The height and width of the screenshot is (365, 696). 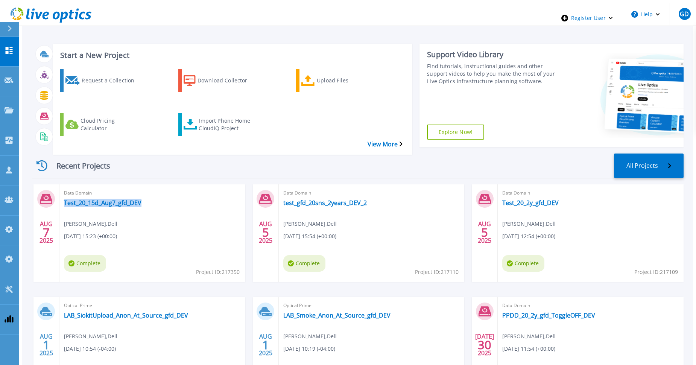 I want to click on a: Upload Files, so click(x=342, y=81).